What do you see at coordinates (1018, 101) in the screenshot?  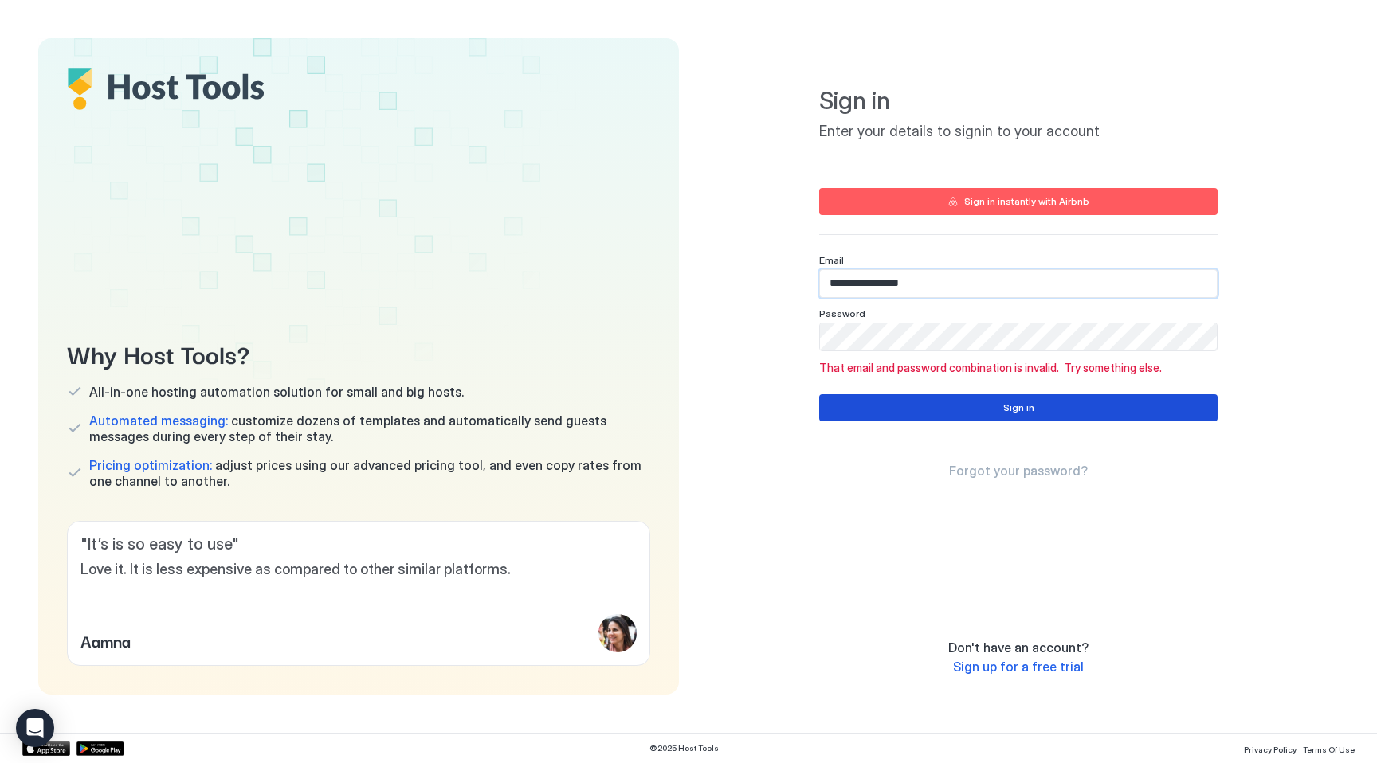 I see `span: Sign in` at bounding box center [1018, 101].